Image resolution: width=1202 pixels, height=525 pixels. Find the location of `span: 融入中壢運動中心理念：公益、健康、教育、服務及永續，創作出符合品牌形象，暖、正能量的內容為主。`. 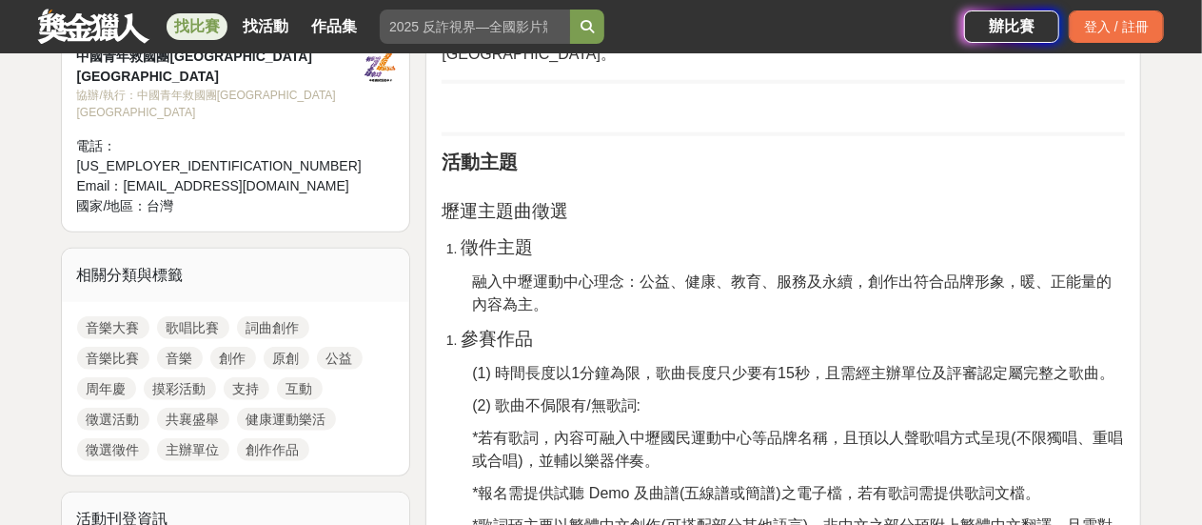

span: 融入中壢運動中心理念：公益、健康、教育、服務及永續，創作出符合品牌形象，暖、正能量的內容為主。 is located at coordinates (792, 292).